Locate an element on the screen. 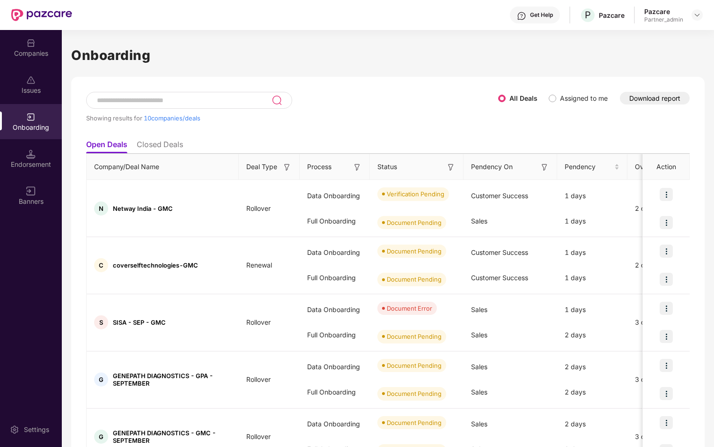  div: Settings is located at coordinates (37, 430).